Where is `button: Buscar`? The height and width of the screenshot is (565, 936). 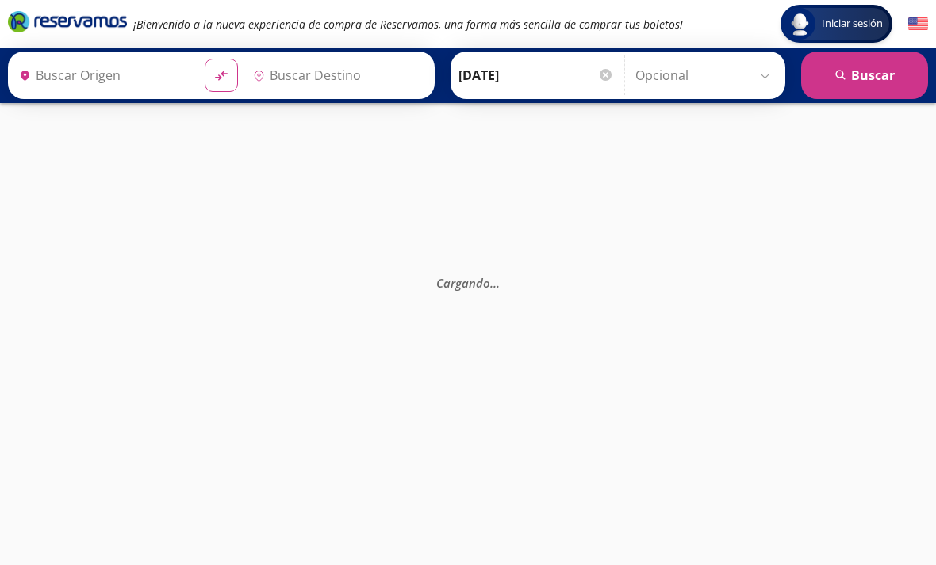
button: Buscar is located at coordinates (864, 75).